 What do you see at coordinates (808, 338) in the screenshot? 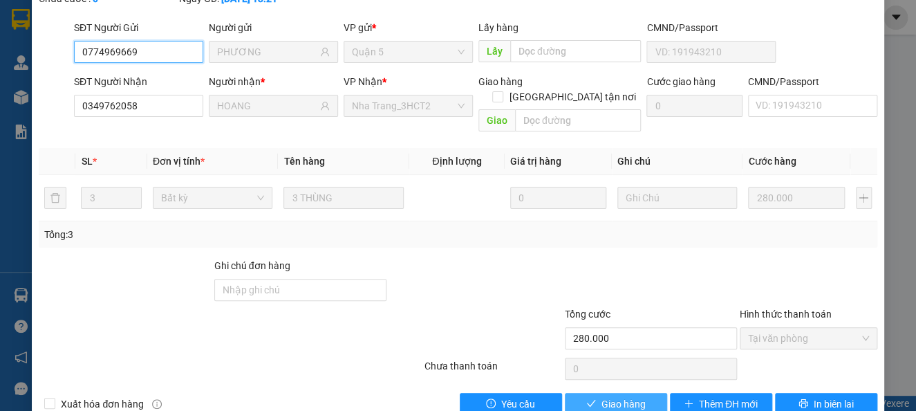
I see `span: Tại văn phòng` at bounding box center [808, 338].